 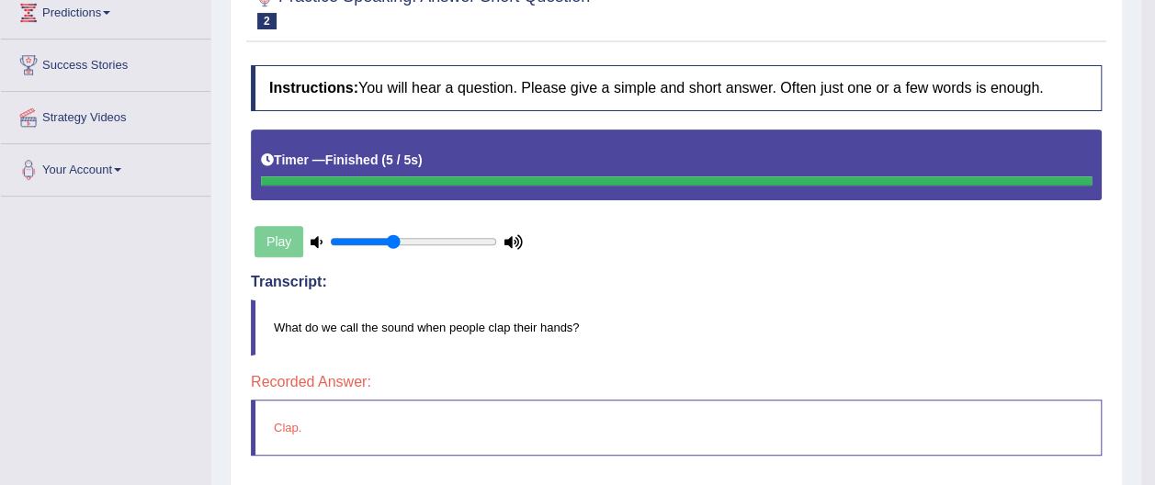 I want to click on b: 5 / 5s, so click(x=402, y=160).